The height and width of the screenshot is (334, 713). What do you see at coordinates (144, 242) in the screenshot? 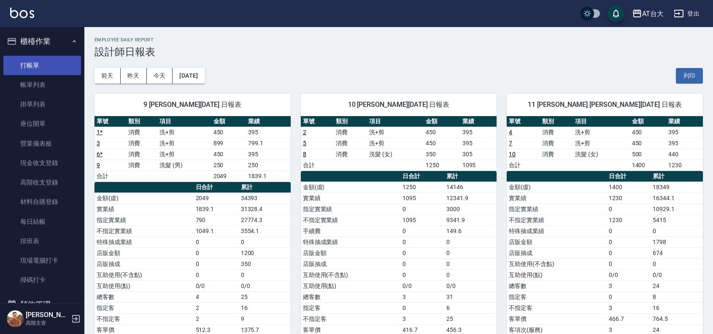
I see `td: 特殊抽成業績` at bounding box center [144, 242].